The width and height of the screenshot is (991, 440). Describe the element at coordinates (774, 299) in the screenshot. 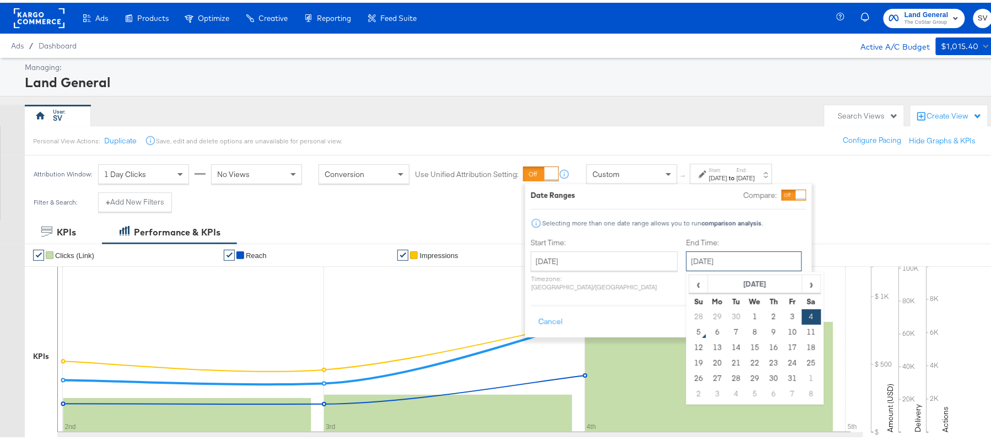

I see `th: Th` at that location.